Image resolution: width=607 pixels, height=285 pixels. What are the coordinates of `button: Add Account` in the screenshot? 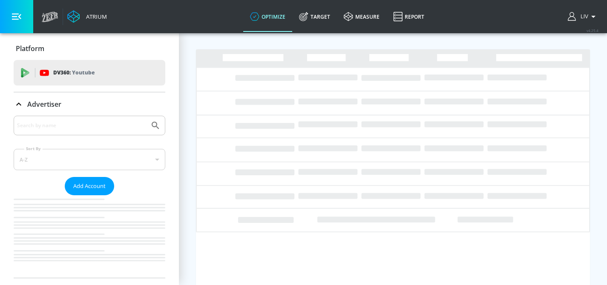 It's located at (89, 186).